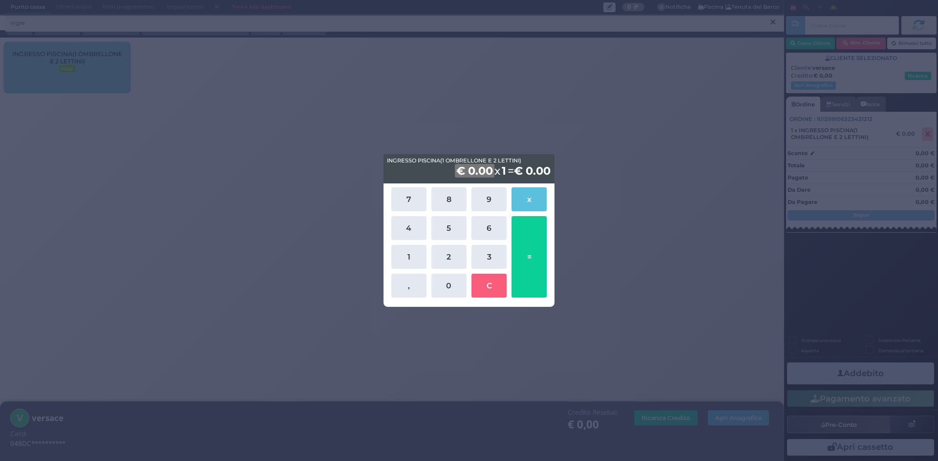  I want to click on button: 4, so click(409, 228).